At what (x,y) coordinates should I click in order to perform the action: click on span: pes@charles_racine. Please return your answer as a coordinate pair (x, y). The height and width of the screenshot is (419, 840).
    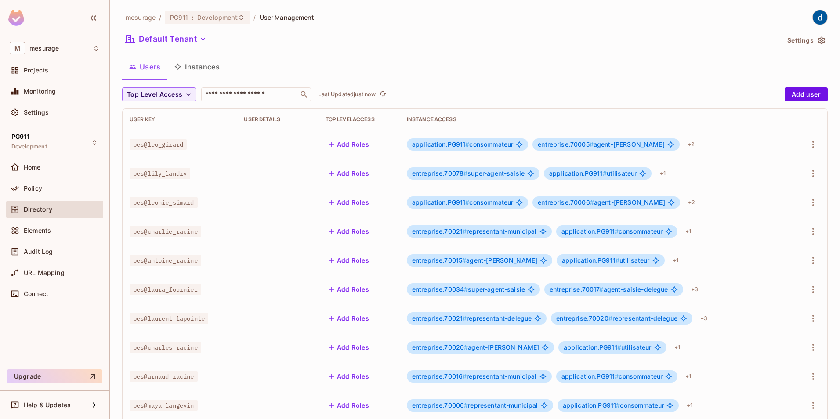
    Looking at the image, I should click on (165, 348).